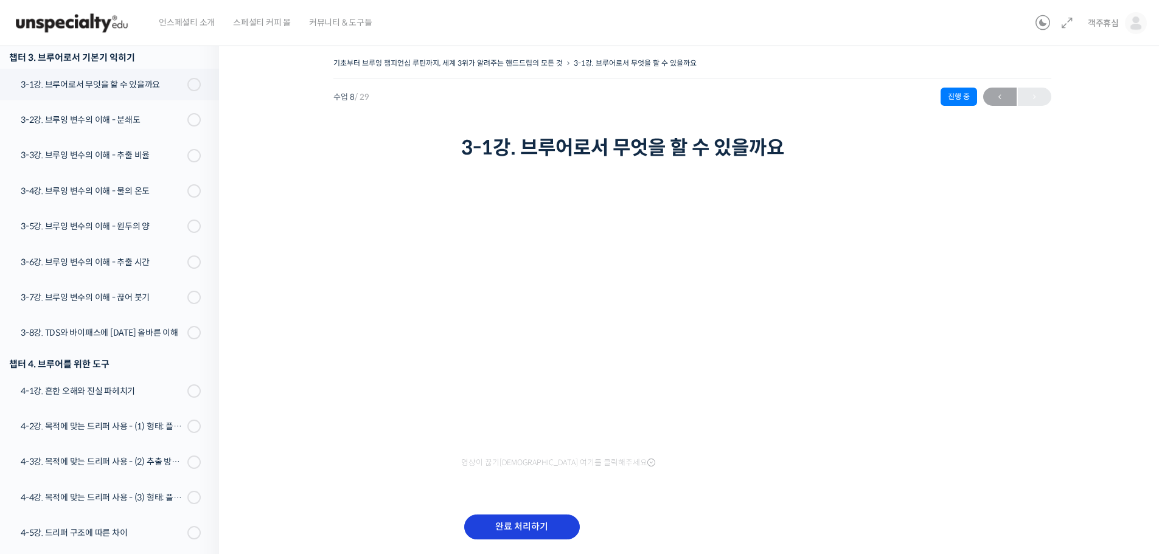  I want to click on div: 챕터 4. 브루어를 위한 도구, so click(105, 364).